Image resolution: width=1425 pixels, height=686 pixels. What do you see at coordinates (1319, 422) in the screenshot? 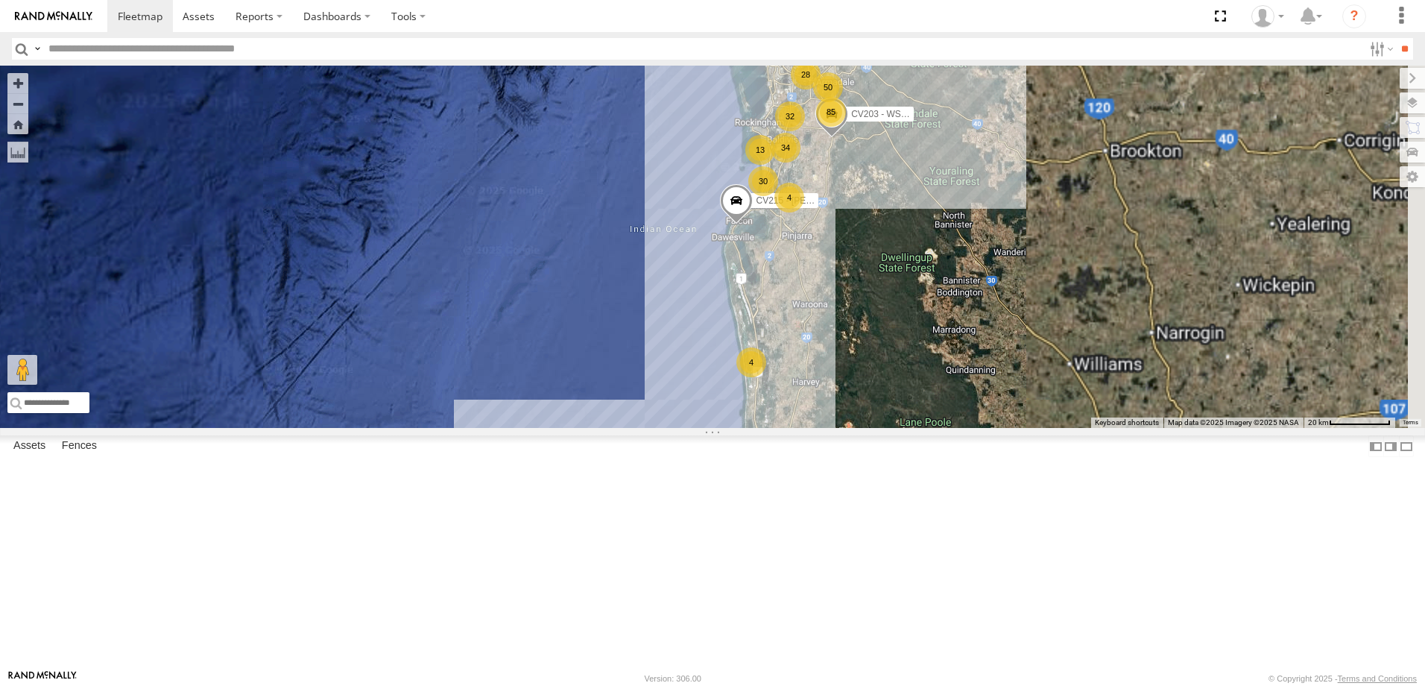
I see `span: 20 km` at bounding box center [1319, 422].